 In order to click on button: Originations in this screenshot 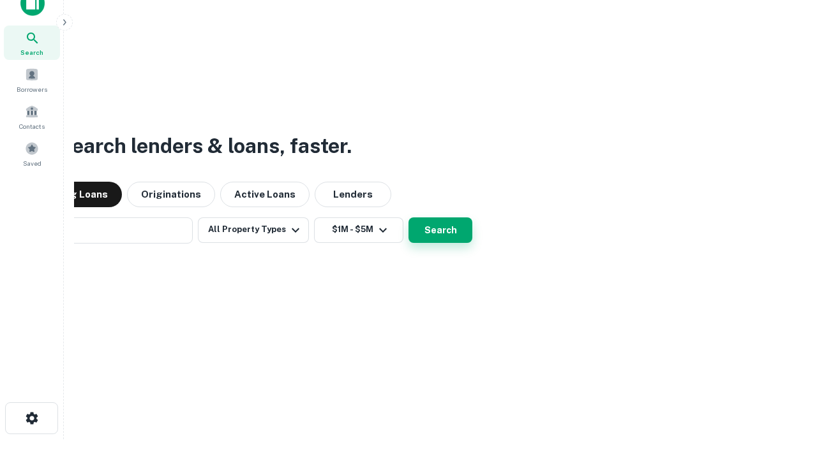, I will do `click(171, 195)`.